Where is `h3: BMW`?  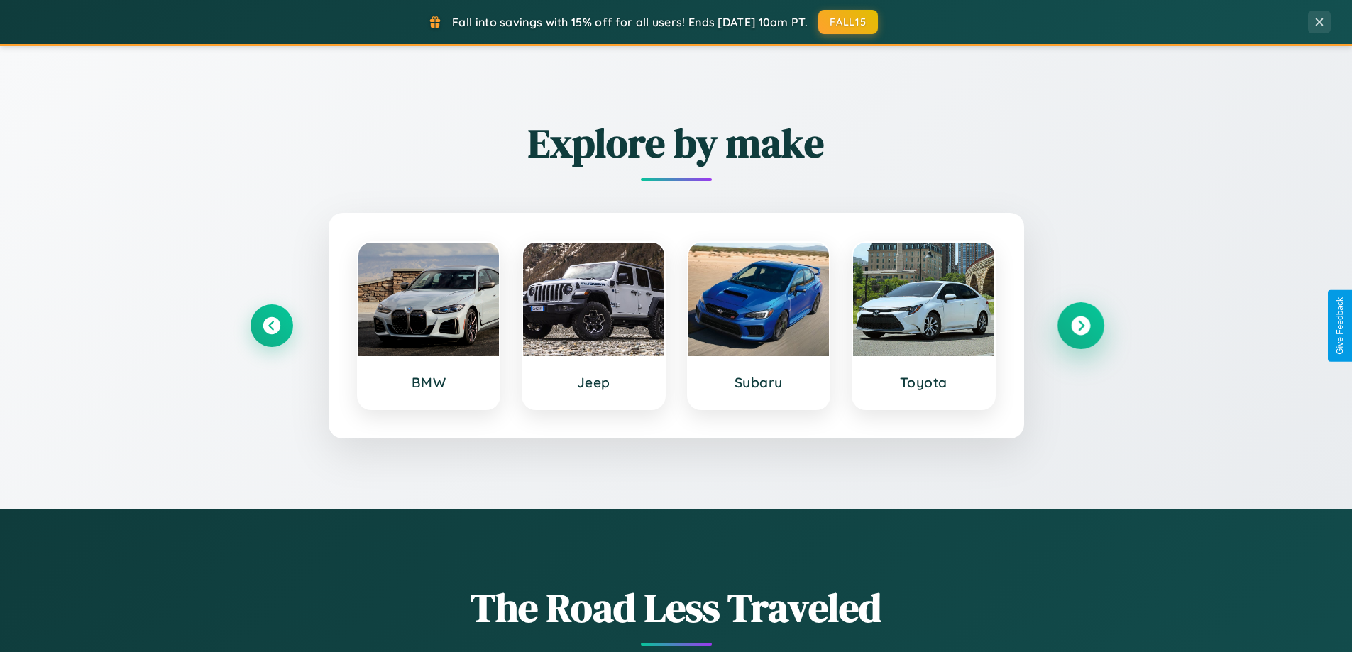 h3: BMW is located at coordinates (429, 383).